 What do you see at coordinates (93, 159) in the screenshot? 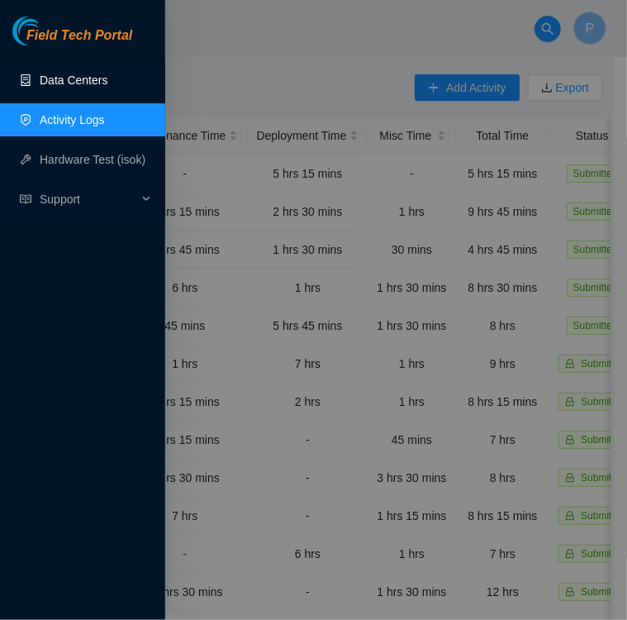
I see `a: Hardware Test (isok)` at bounding box center [93, 159].